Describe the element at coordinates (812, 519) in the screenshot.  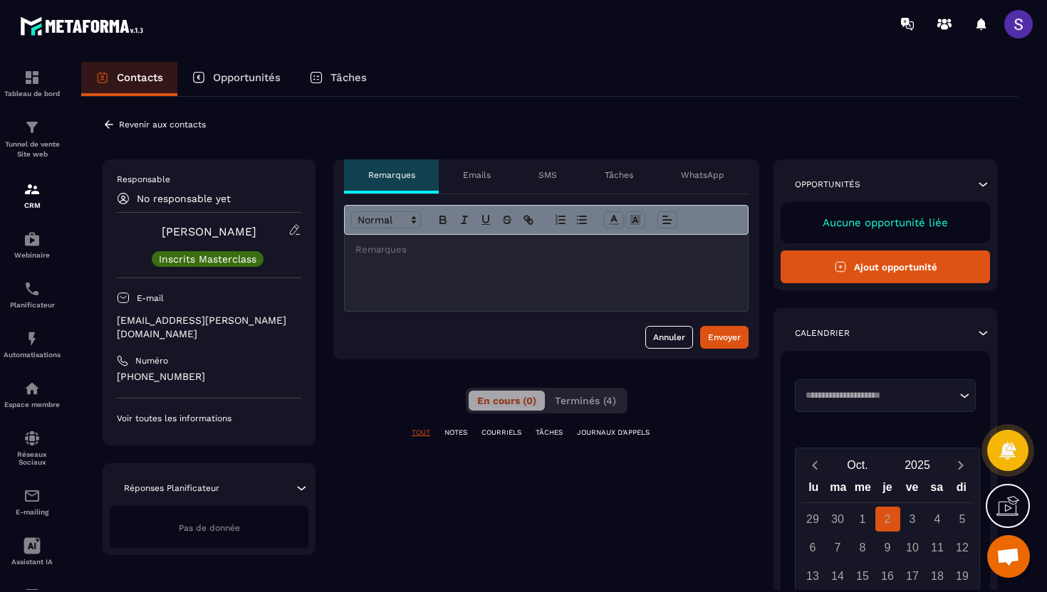
I see `div: 29` at that location.